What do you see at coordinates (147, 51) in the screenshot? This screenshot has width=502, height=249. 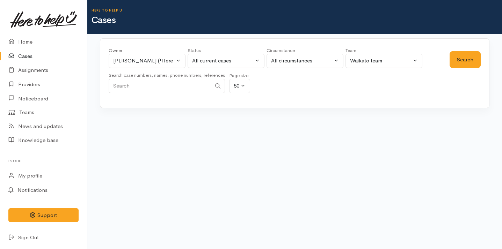 I see `div: Owner` at bounding box center [147, 51].